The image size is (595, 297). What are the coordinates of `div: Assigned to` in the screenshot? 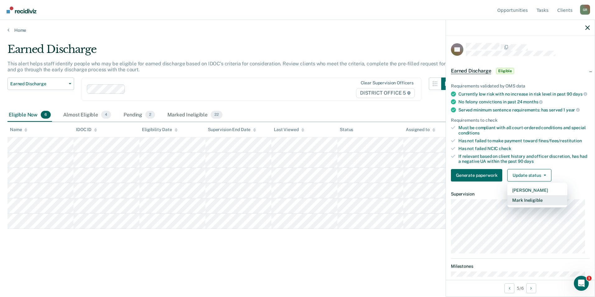 It's located at (420, 129).